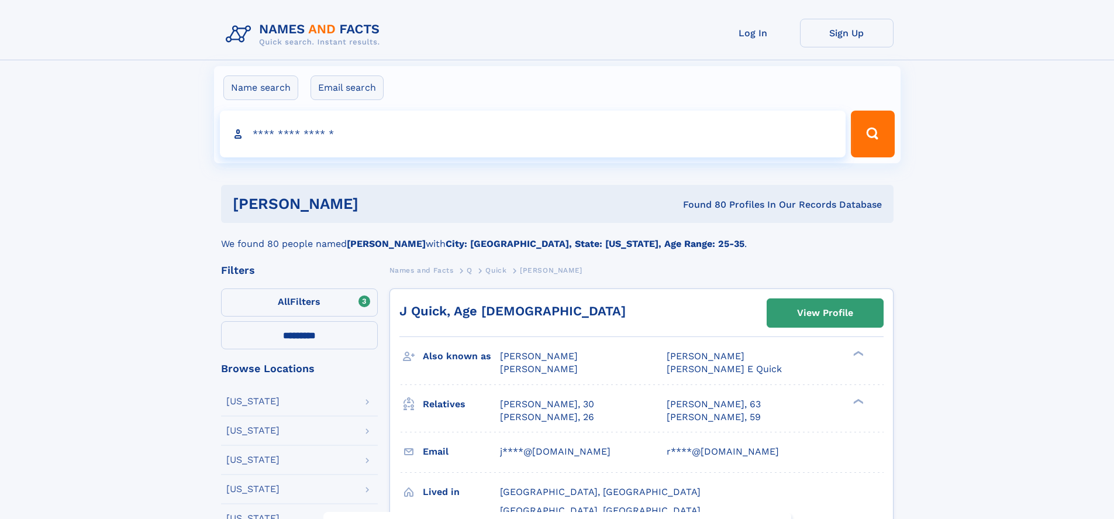 The height and width of the screenshot is (519, 1114). Describe the element at coordinates (753, 33) in the screenshot. I see `a: Log In` at that location.